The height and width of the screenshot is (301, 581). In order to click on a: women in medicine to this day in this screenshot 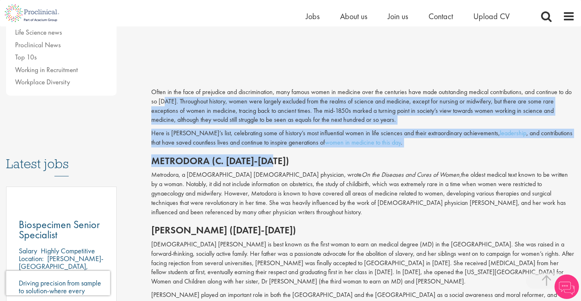, I will do `click(363, 142)`.